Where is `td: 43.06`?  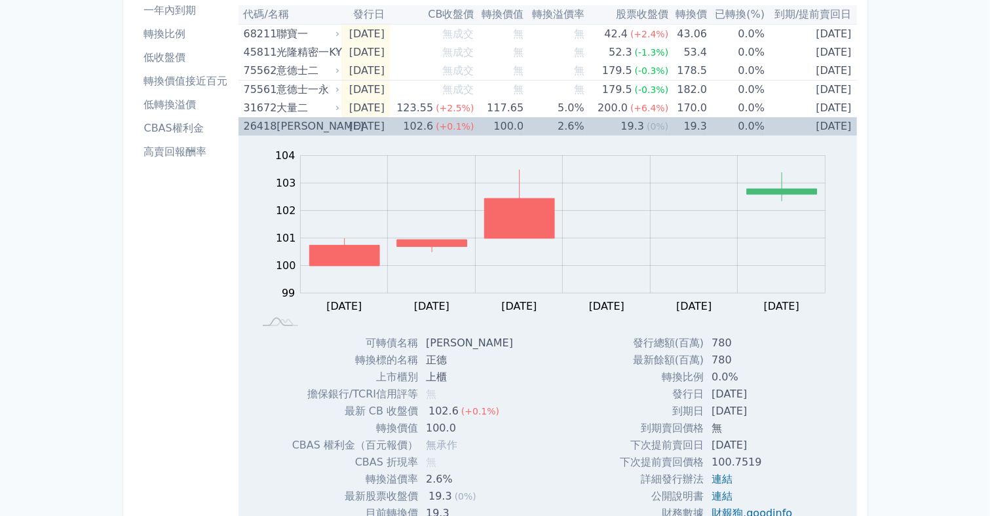 td: 43.06 is located at coordinates (688, 33).